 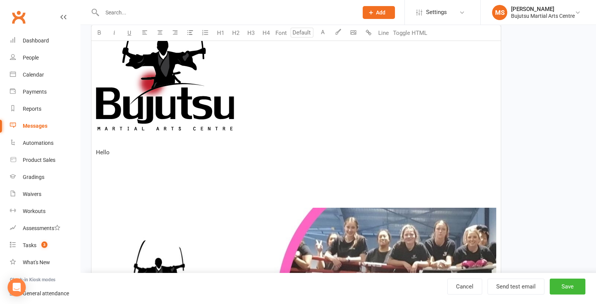 I want to click on div: Automations, so click(x=38, y=143).